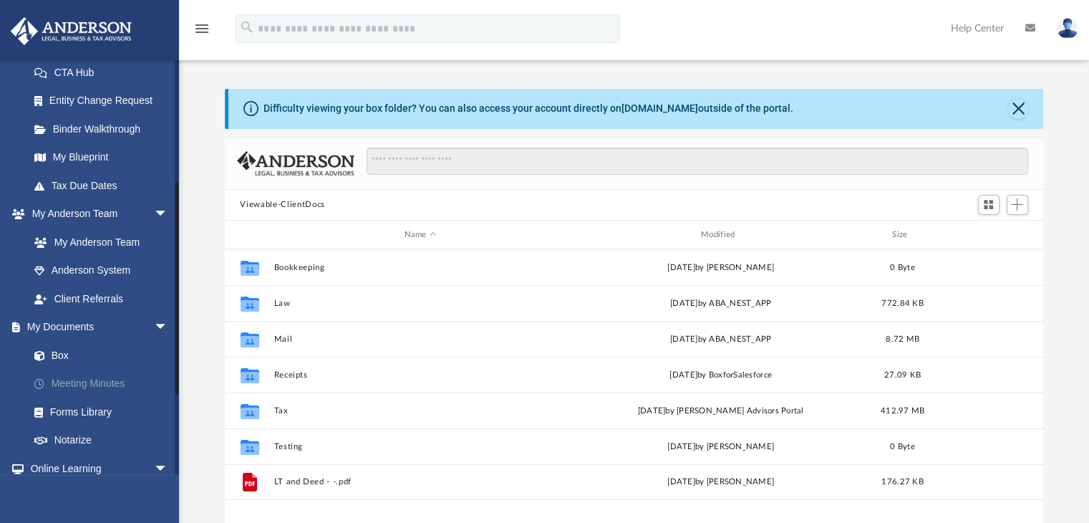 Image resolution: width=1089 pixels, height=523 pixels. I want to click on i: menu, so click(202, 29).